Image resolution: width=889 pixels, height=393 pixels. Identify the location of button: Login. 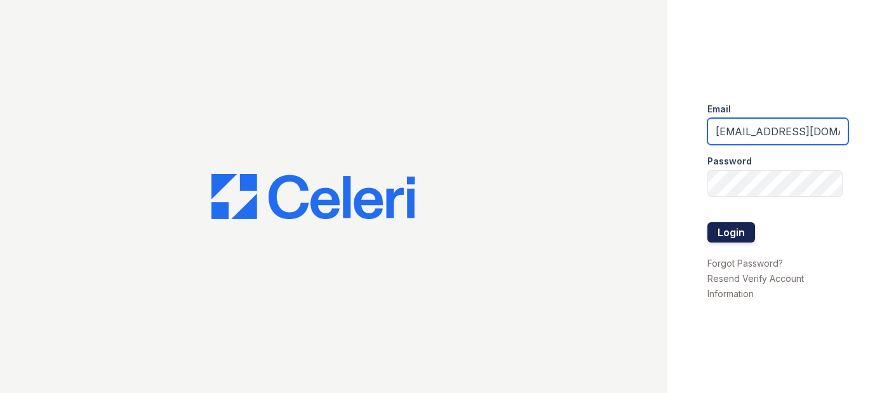
(731, 233).